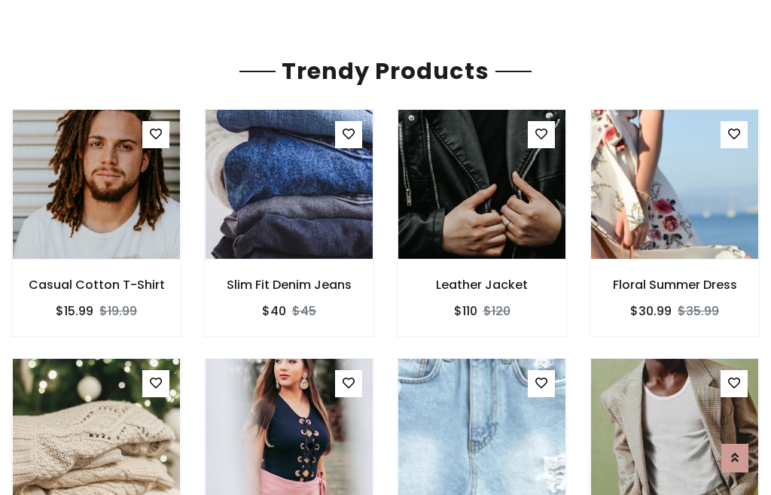 The height and width of the screenshot is (495, 771). I want to click on h6: $110, so click(465, 311).